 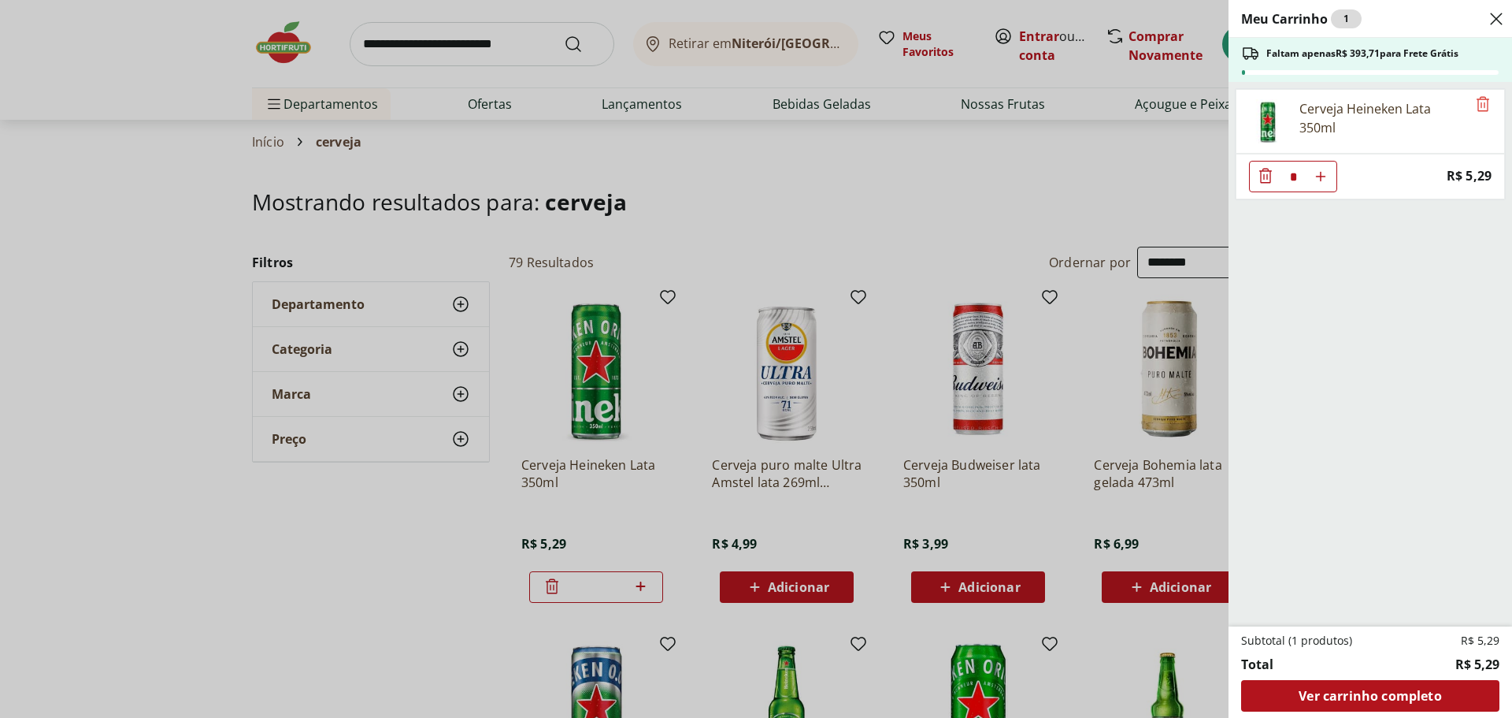 I want to click on button: Aumentar Quantidade, so click(x=1321, y=176).